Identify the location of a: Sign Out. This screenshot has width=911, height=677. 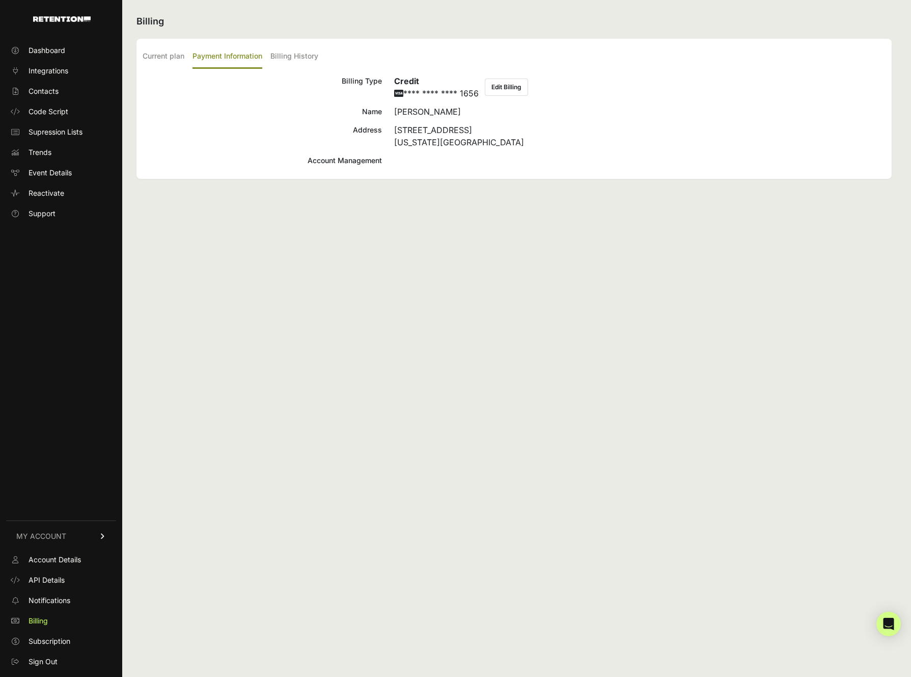
(61, 661).